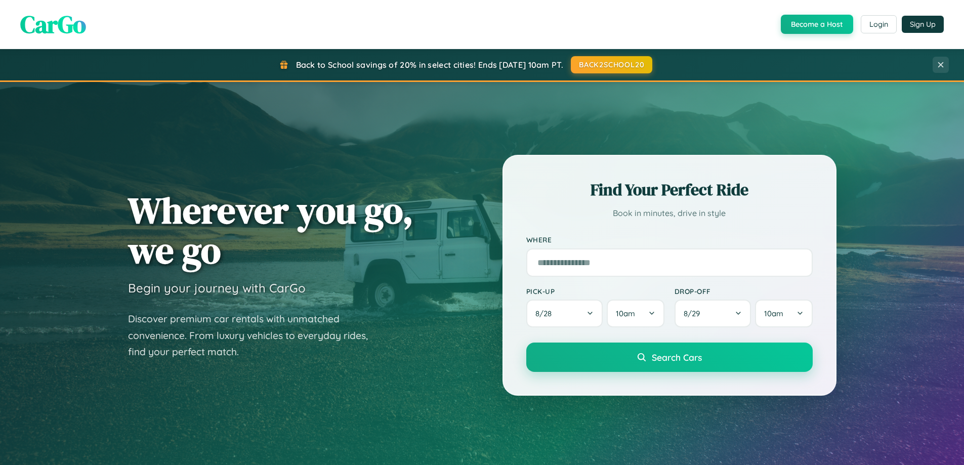 This screenshot has height=465, width=964. I want to click on span: 8 / 28, so click(546, 313).